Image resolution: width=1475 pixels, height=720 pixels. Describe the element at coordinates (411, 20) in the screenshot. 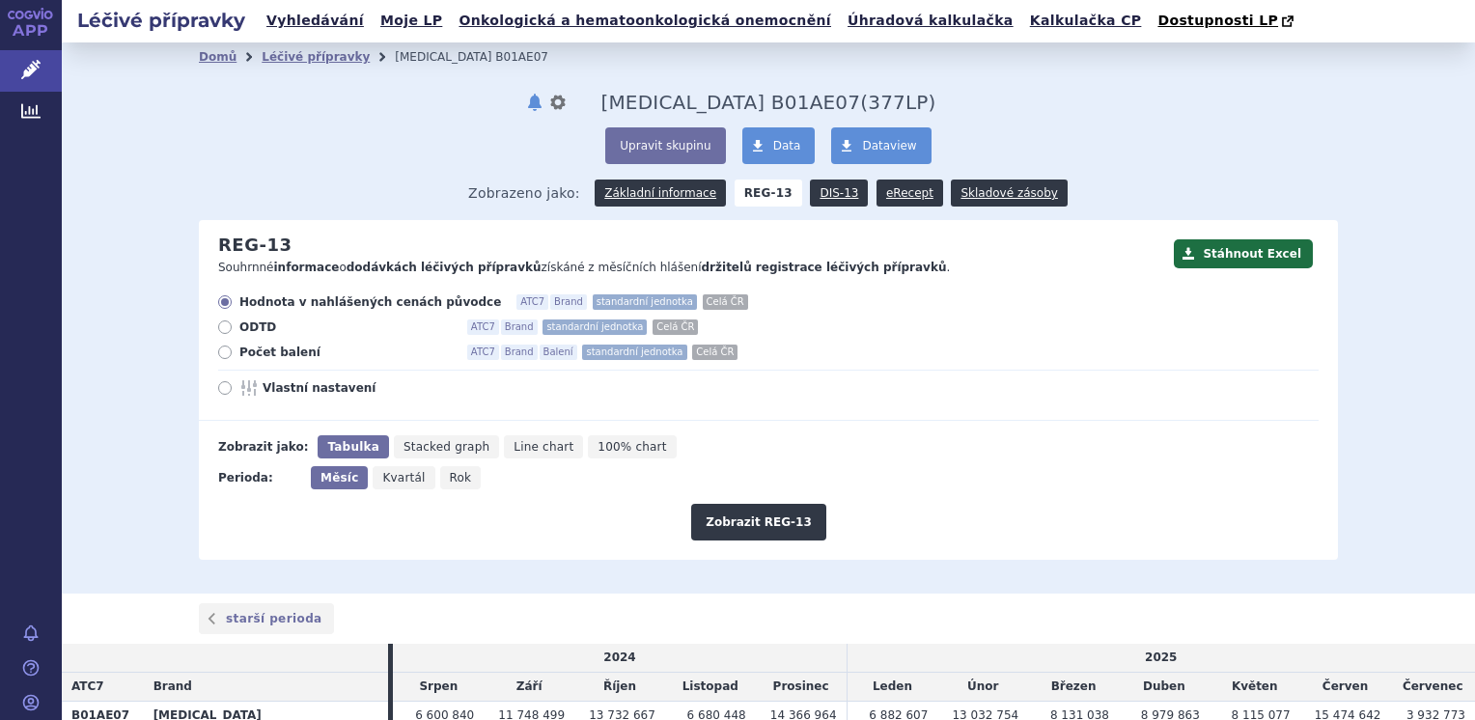

I see `a: Moje LP` at that location.